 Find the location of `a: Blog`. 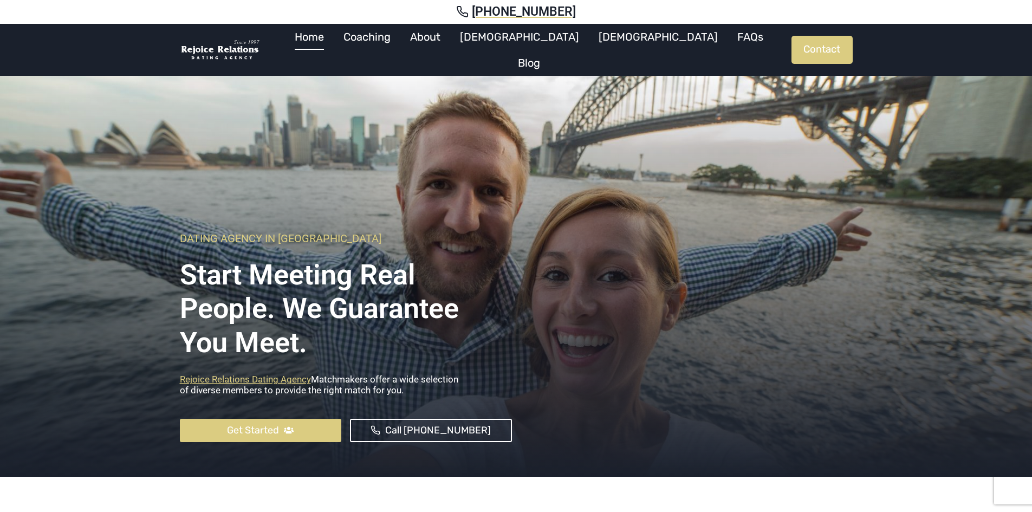

a: Blog is located at coordinates (529, 63).